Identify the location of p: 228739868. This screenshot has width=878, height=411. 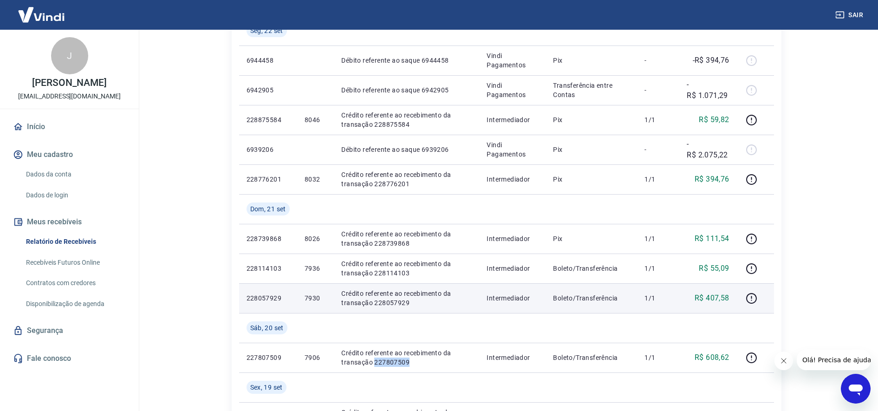
(268, 239).